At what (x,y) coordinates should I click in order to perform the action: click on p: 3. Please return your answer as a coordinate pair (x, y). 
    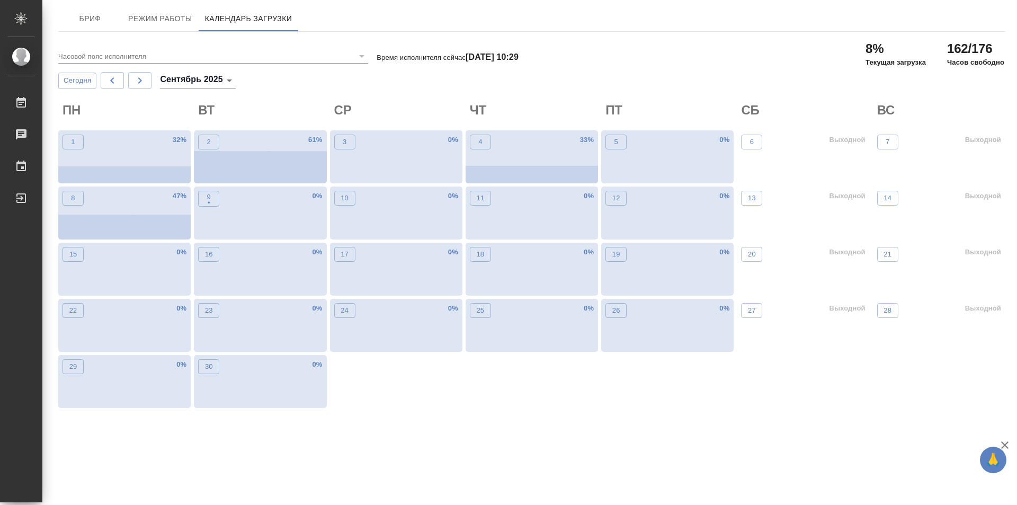
    Looking at the image, I should click on (344, 142).